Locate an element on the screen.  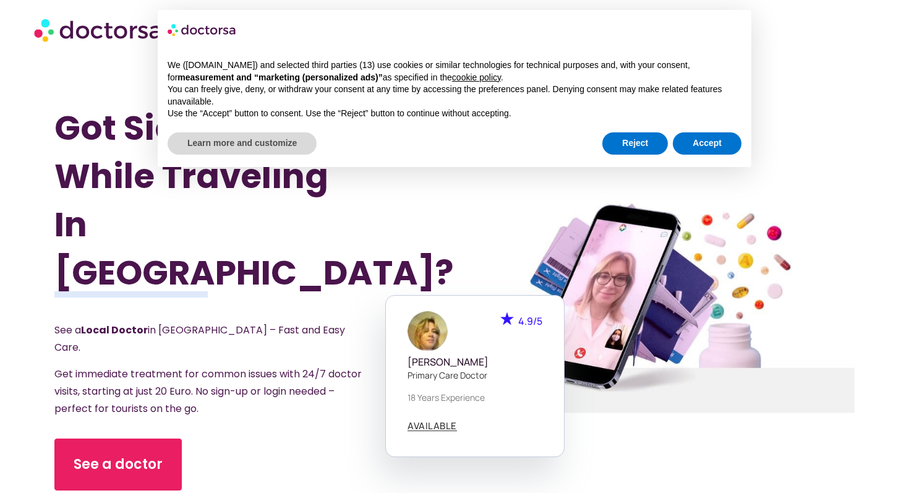
a: AVAILABLE is located at coordinates (432, 426).